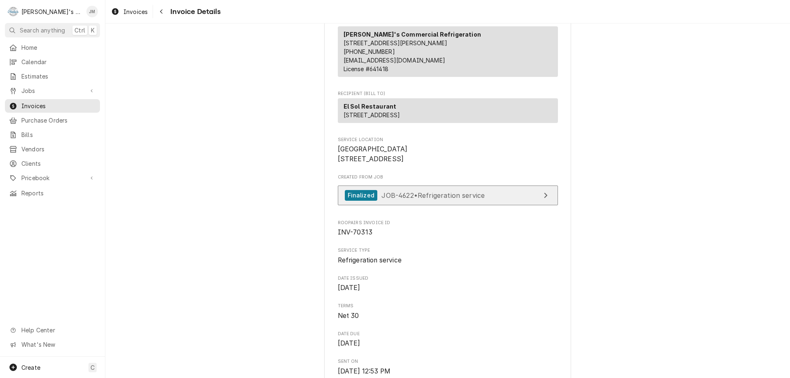 The image size is (790, 378). Describe the element at coordinates (52, 47) in the screenshot. I see `a: Home` at that location.